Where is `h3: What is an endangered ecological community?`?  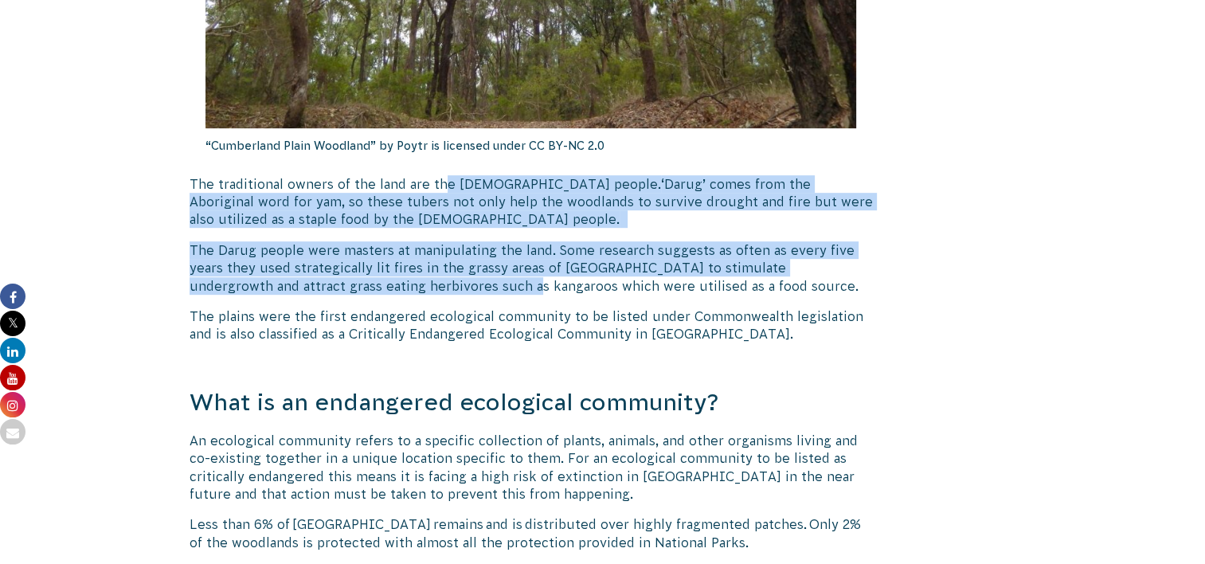
h3: What is an endangered ecological community? is located at coordinates (531, 402).